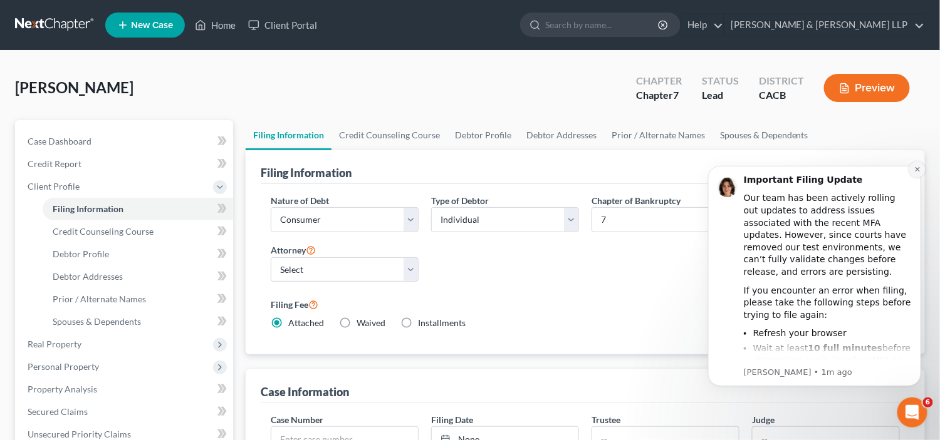  I want to click on label: Type of Debtor, so click(460, 200).